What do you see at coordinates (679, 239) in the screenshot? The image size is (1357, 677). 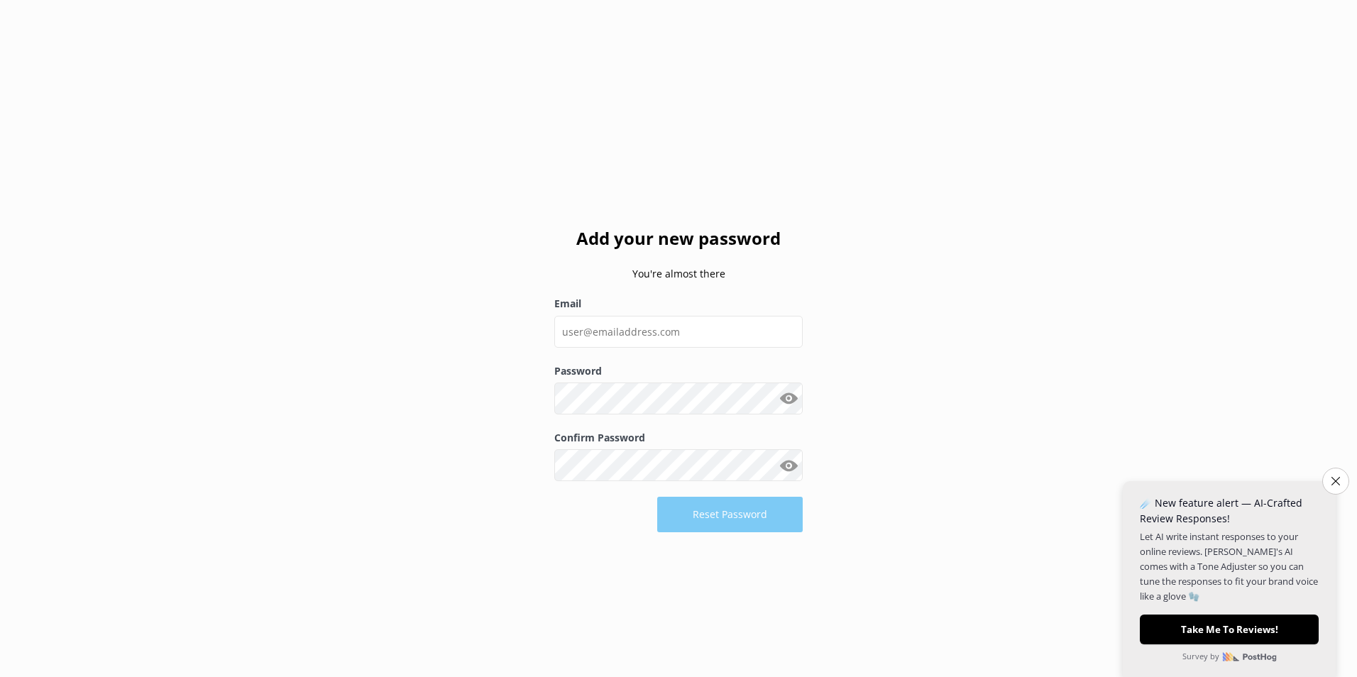 I see `h2: Add your new password` at bounding box center [679, 239].